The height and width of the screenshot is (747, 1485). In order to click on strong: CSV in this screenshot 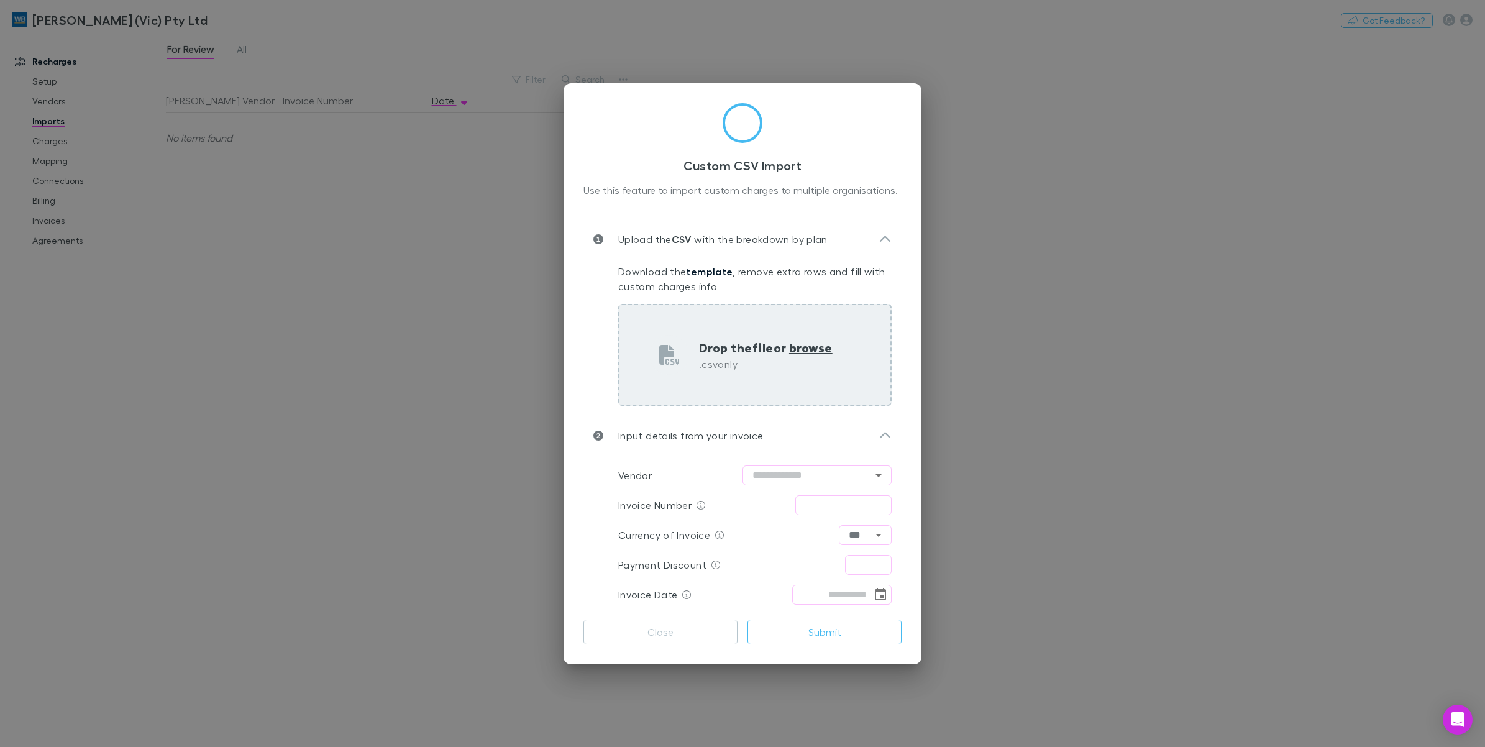, I will do `click(682, 239)`.